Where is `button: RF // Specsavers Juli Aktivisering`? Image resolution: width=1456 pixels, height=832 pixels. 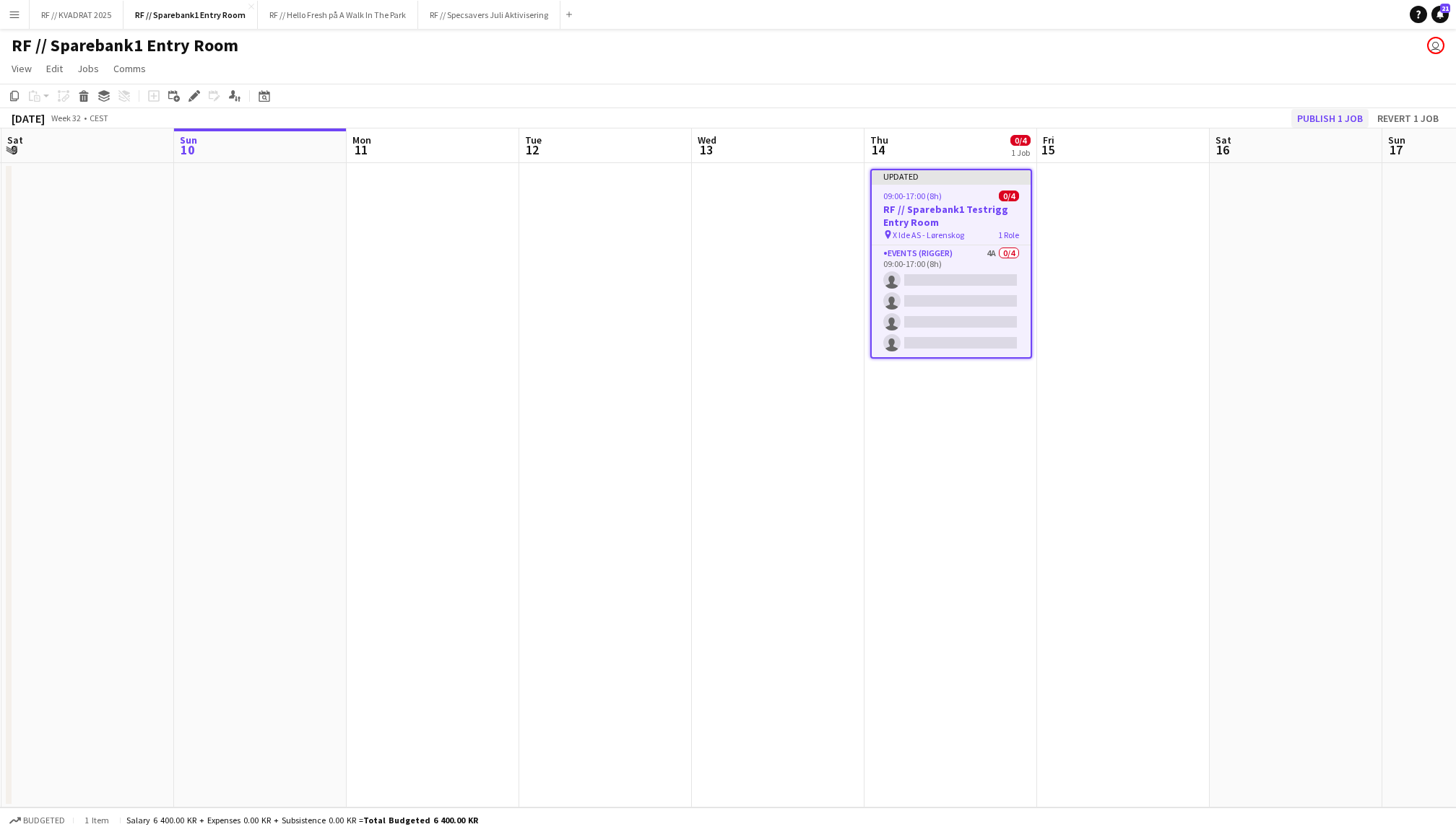 button: RF // Specsavers Juli Aktivisering is located at coordinates (489, 14).